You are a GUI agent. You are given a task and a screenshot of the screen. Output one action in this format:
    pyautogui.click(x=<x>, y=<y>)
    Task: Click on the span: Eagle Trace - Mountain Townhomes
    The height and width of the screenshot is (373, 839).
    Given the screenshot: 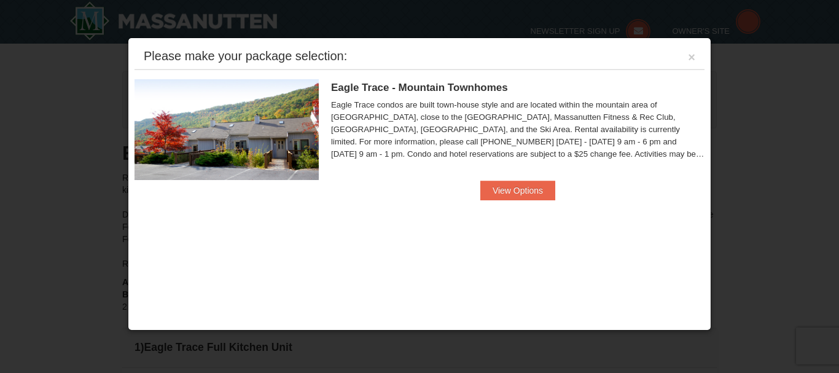 What is the action you would take?
    pyautogui.click(x=419, y=87)
    